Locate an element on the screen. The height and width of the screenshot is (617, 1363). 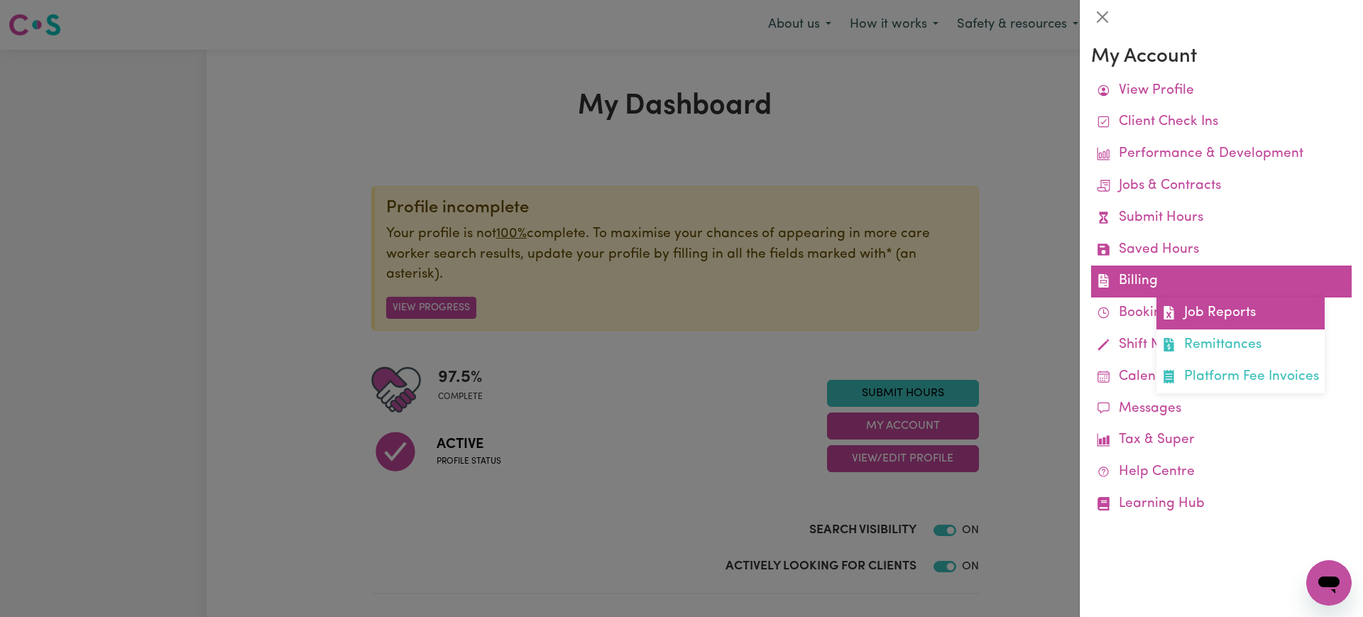
a: Remittances is located at coordinates (1240, 345).